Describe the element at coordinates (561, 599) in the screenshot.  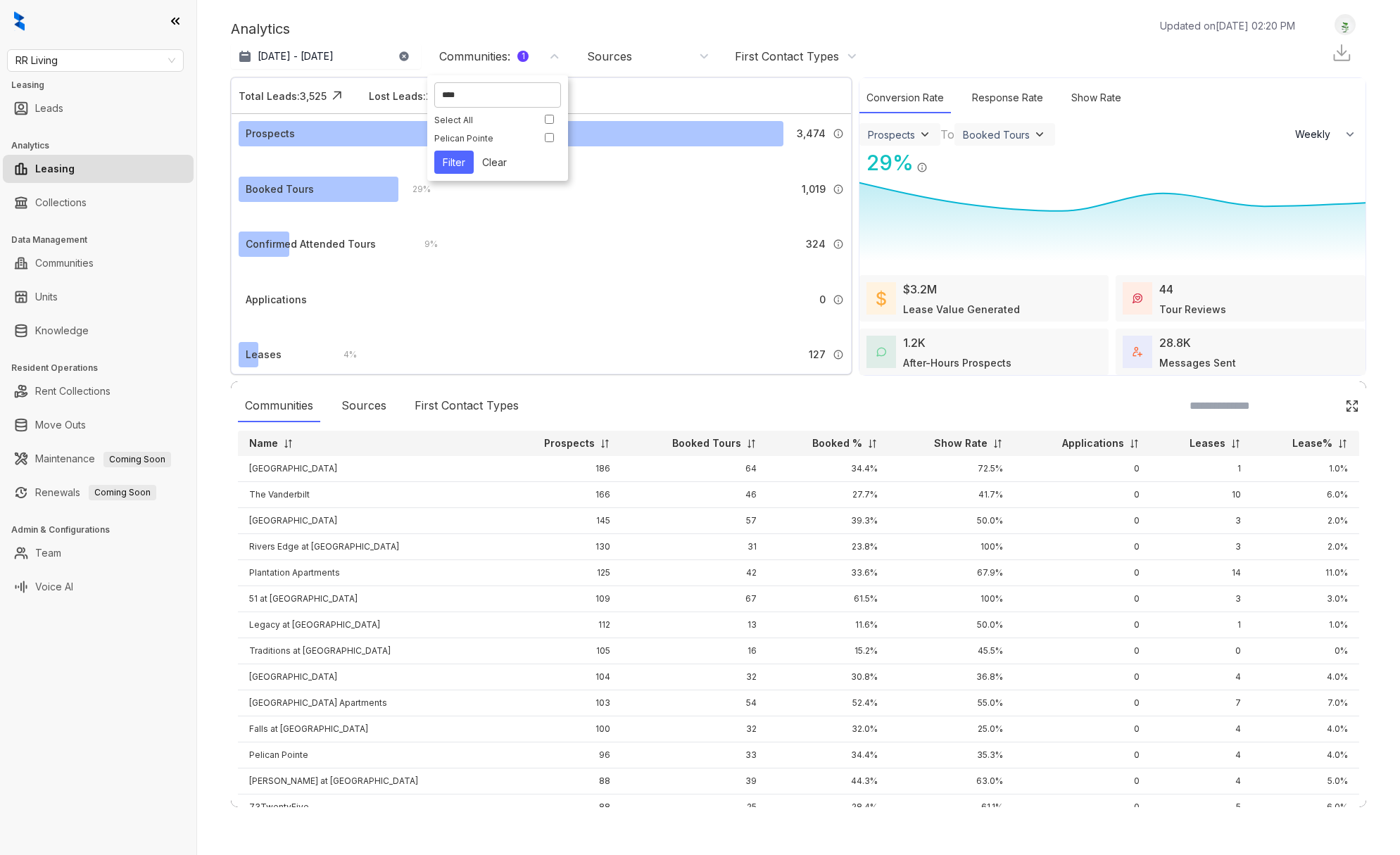
I see `td: 109` at that location.